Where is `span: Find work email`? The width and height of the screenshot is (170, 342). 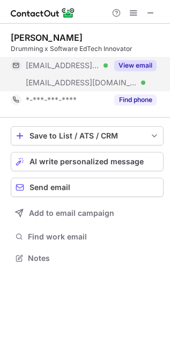
span: Find work email is located at coordinates (93, 237).